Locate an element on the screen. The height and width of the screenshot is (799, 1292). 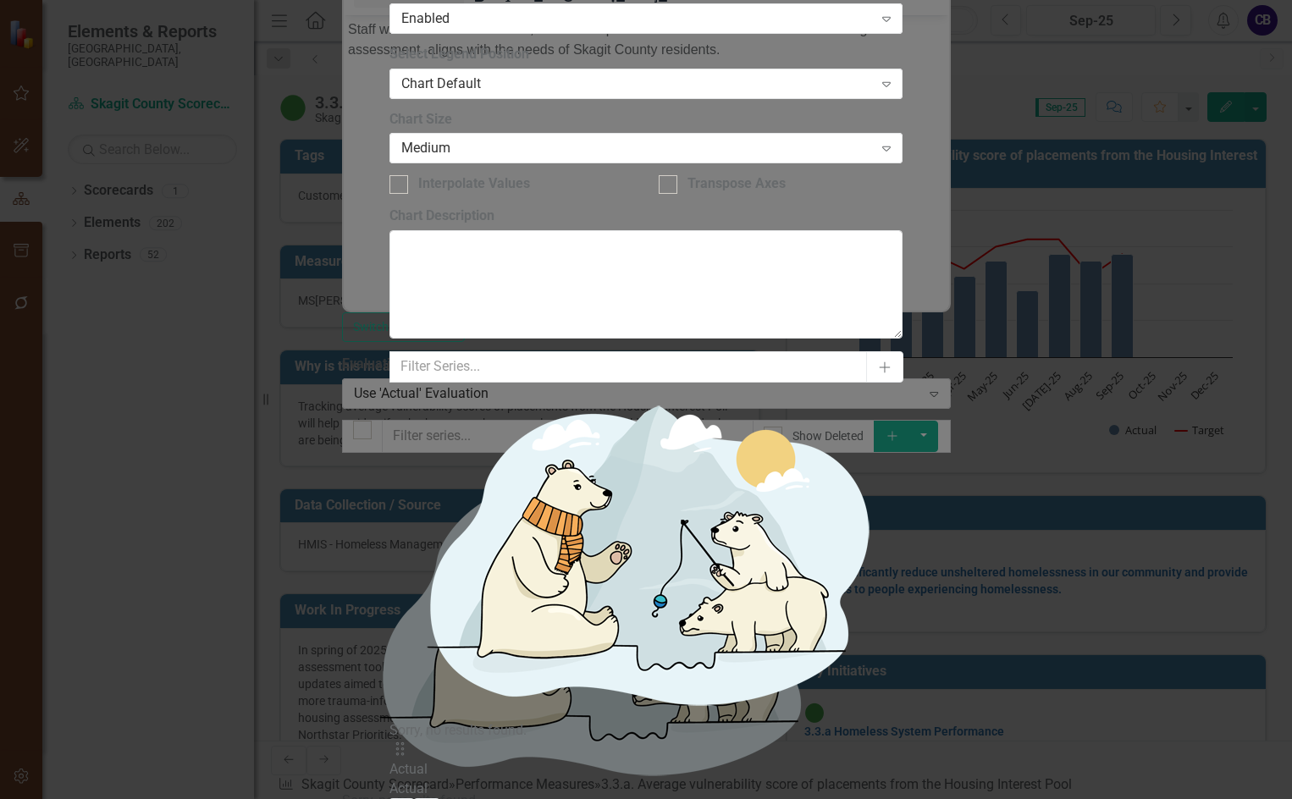
input: Filter Series... is located at coordinates (629, 367).